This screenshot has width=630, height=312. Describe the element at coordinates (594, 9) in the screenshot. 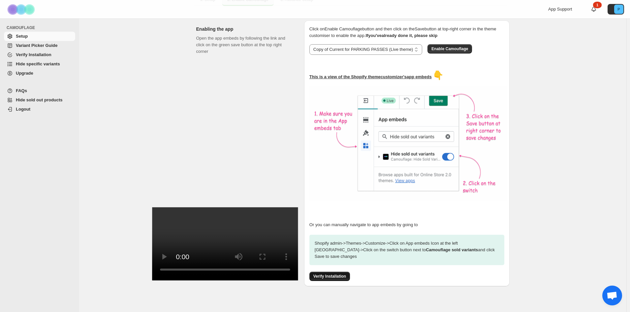

I see `a: 1` at that location.